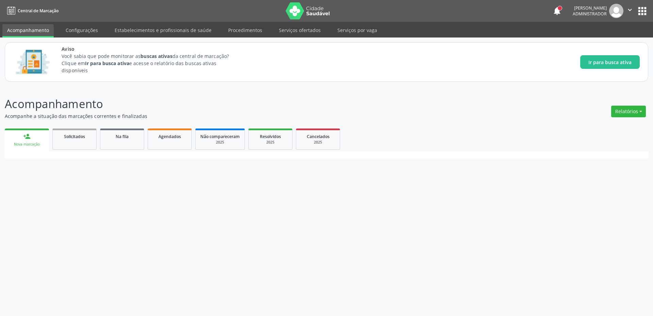 This screenshot has width=653, height=316. Describe the element at coordinates (318, 136) in the screenshot. I see `span: Cancelados` at that location.